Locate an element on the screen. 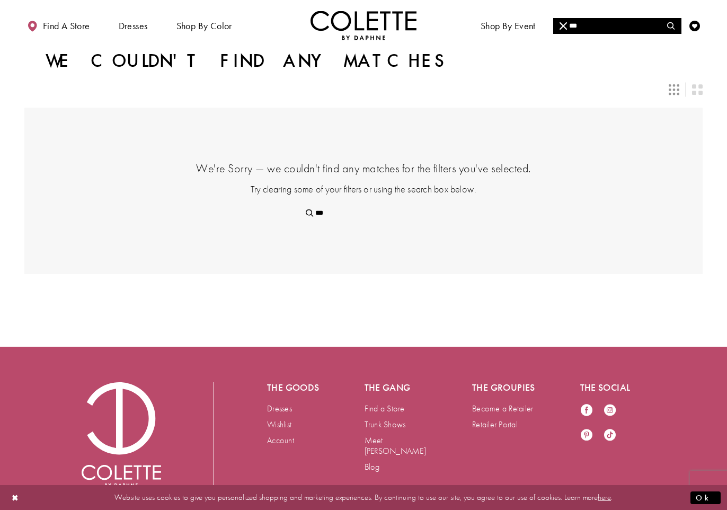 Image resolution: width=727 pixels, height=510 pixels. a: Account is located at coordinates (280, 440).